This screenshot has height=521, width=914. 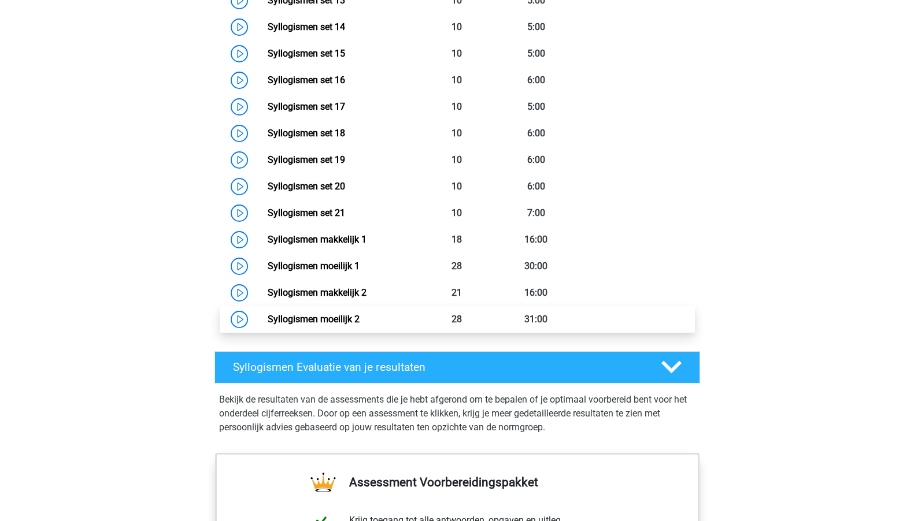 I want to click on a: Syllogismen moeilijk 2, so click(x=313, y=319).